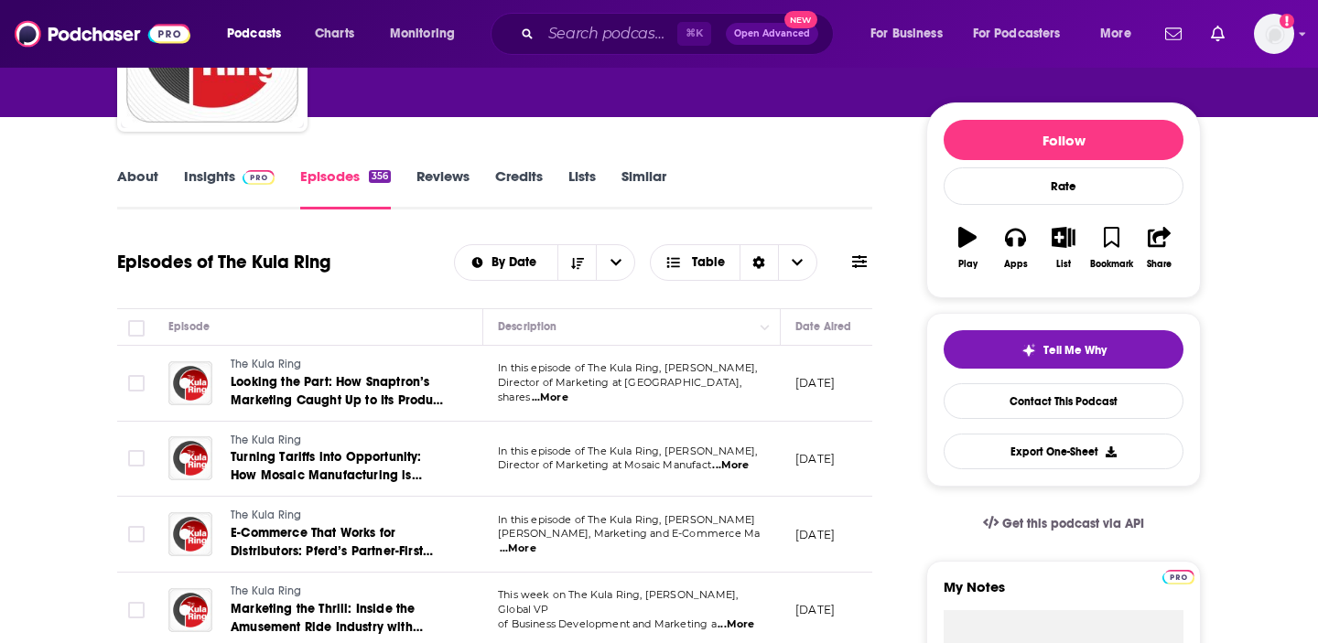 Image resolution: width=1318 pixels, height=643 pixels. Describe the element at coordinates (326, 484) in the screenshot. I see `span: Turning Tariffs into Opportunity: How Mosaic Manufacturing is Developing Trust in a Volatile Climate` at that location.